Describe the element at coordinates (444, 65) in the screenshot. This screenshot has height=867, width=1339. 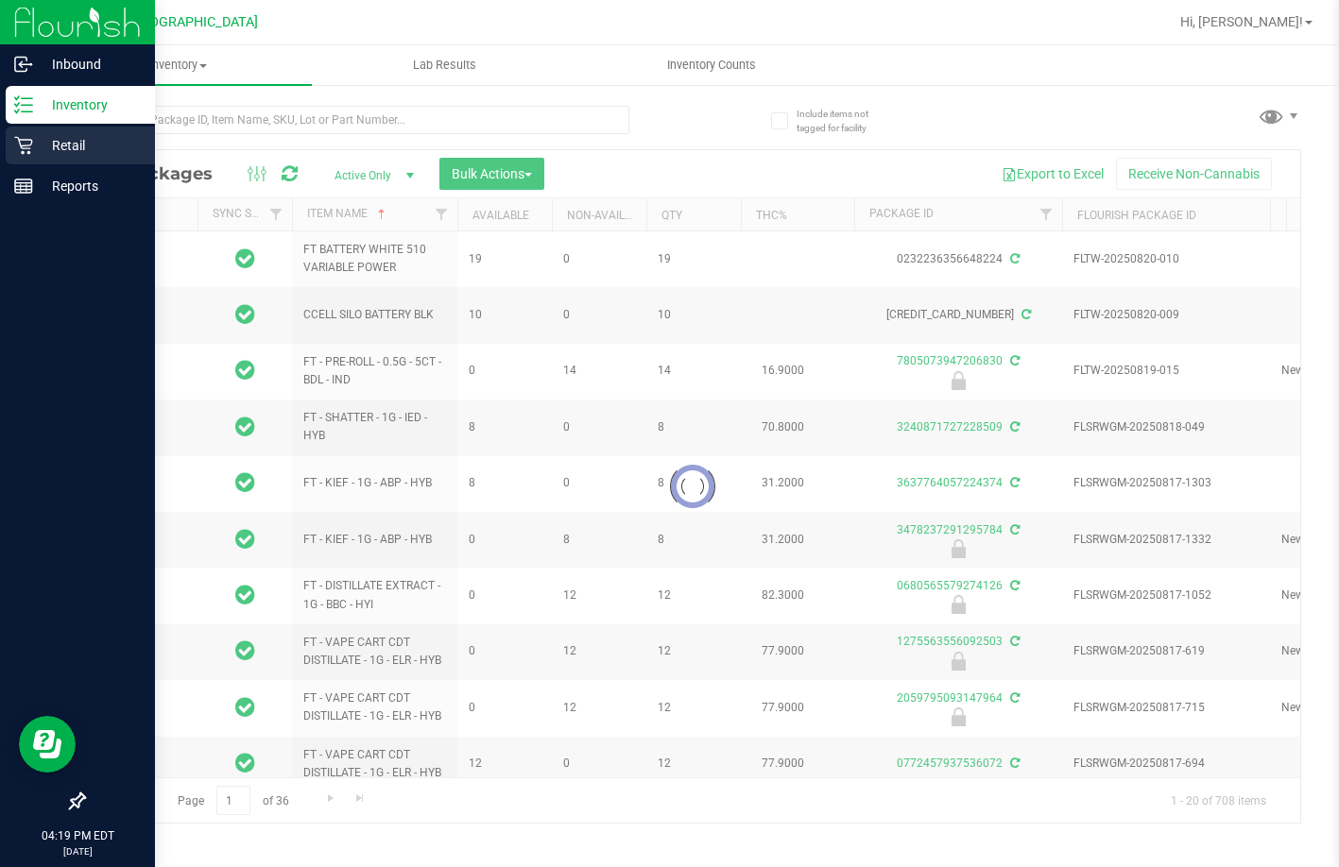
I see `span: Lab Results` at that location.